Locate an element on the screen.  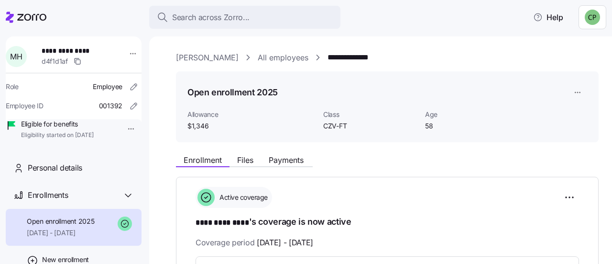
span: Search across Zorro... is located at coordinates (211, 17).